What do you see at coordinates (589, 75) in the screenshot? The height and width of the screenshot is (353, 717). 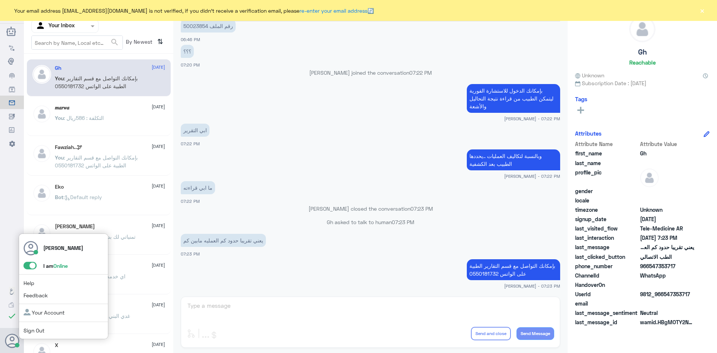 I see `span: Unknown` at bounding box center [589, 75].